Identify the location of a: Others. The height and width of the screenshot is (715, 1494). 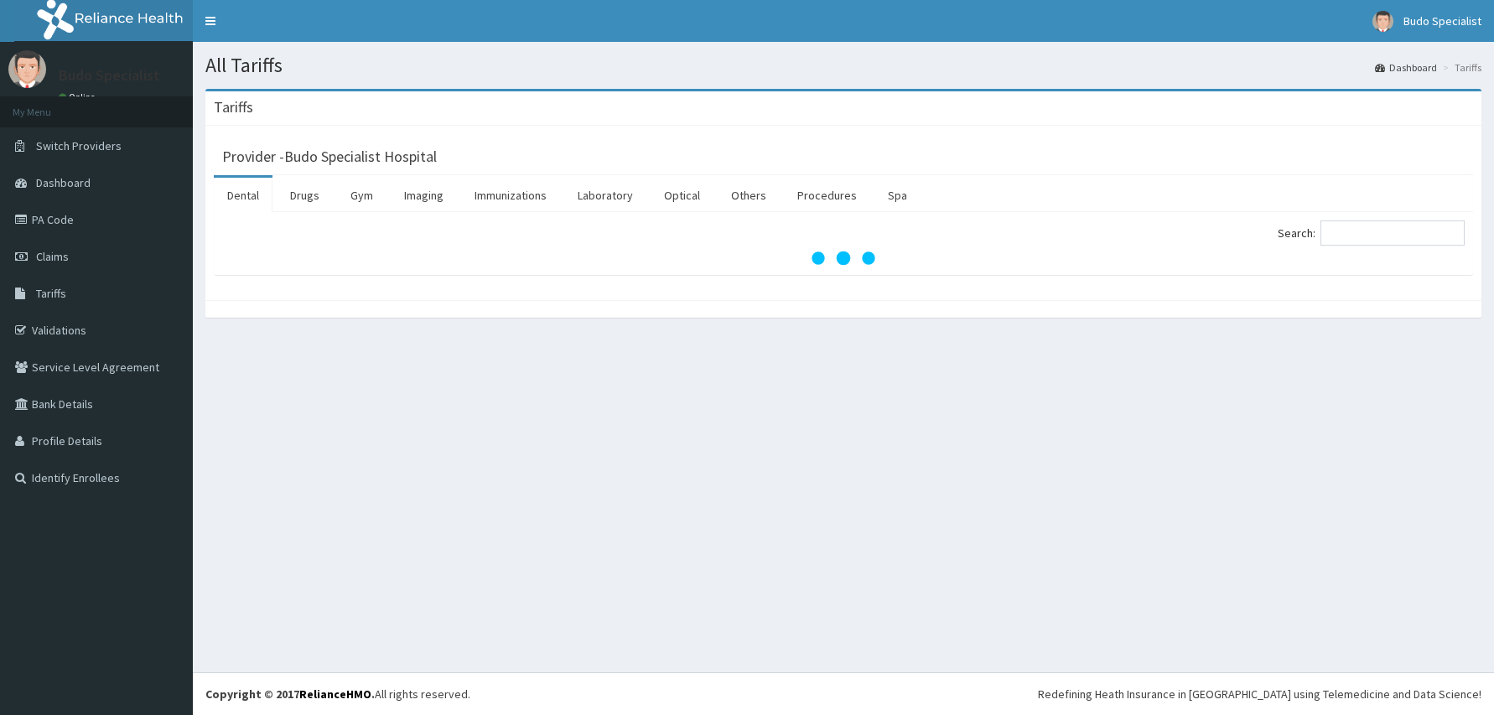
(749, 195).